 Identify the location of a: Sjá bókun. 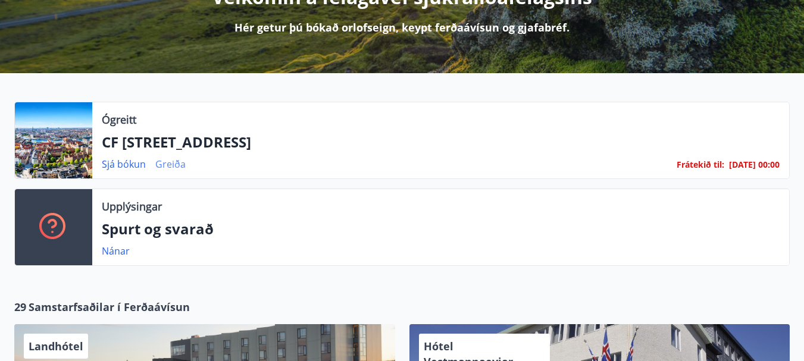
(124, 164).